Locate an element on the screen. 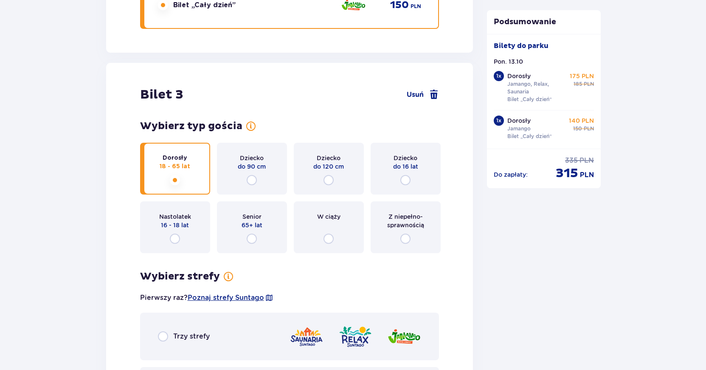 This screenshot has width=706, height=370. span: 185 is located at coordinates (578, 84).